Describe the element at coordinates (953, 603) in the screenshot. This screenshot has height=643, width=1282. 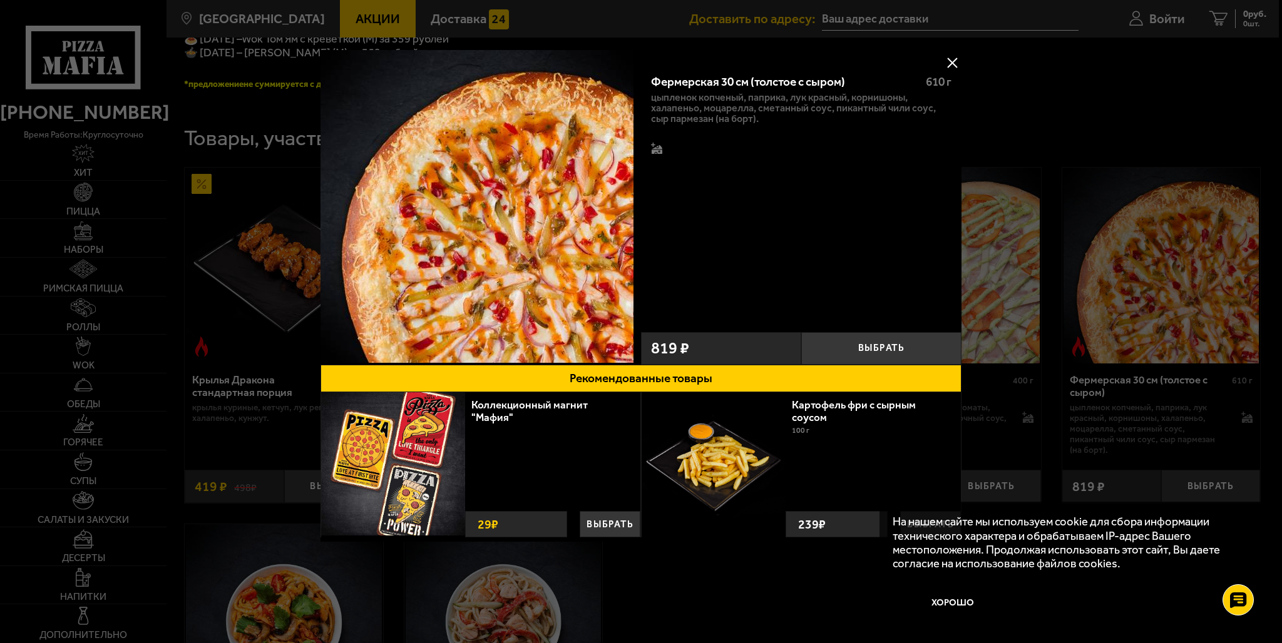
I see `button: Хорошо` at that location.